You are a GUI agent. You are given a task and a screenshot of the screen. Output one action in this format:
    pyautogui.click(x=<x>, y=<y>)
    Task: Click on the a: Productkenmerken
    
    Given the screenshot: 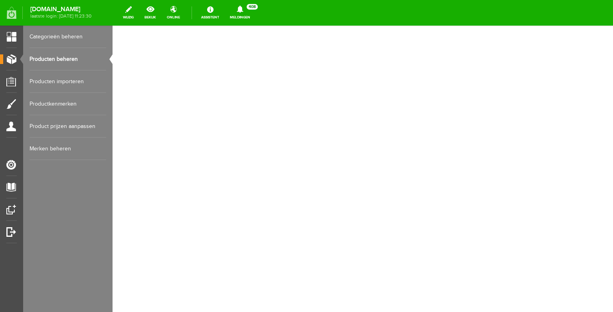 What is the action you would take?
    pyautogui.click(x=68, y=104)
    